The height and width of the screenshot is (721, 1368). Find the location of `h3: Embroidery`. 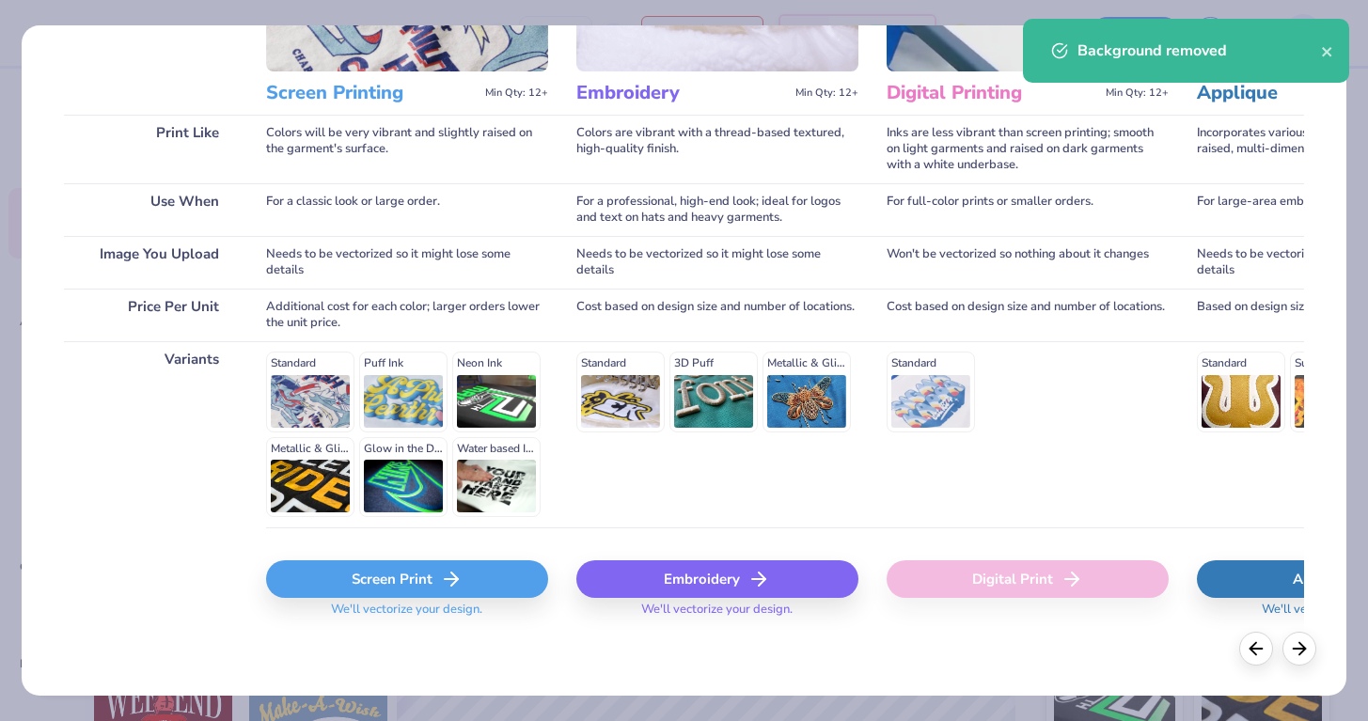

h3: Embroidery is located at coordinates (681, 93).